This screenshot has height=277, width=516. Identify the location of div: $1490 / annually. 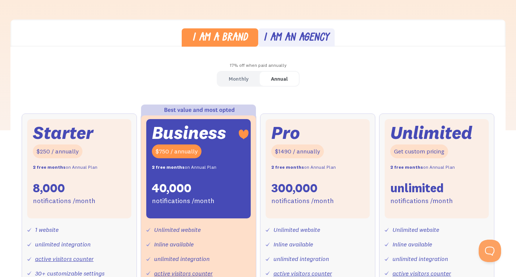
(297, 151).